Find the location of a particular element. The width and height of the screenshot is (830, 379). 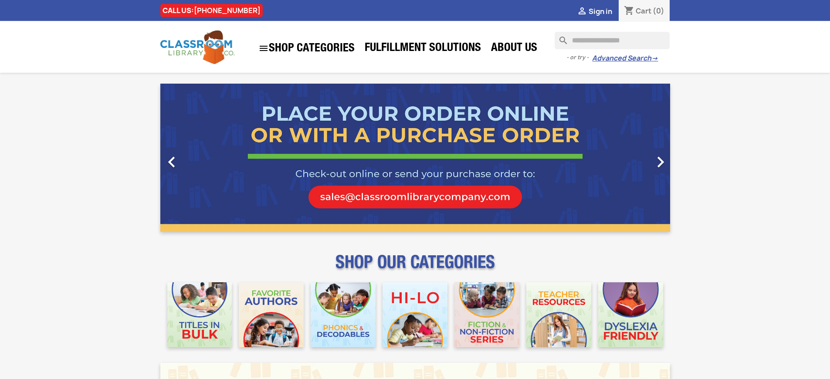

img: CLC_Phonics_And_Decodables_Mobile.jpg is located at coordinates (343, 315).